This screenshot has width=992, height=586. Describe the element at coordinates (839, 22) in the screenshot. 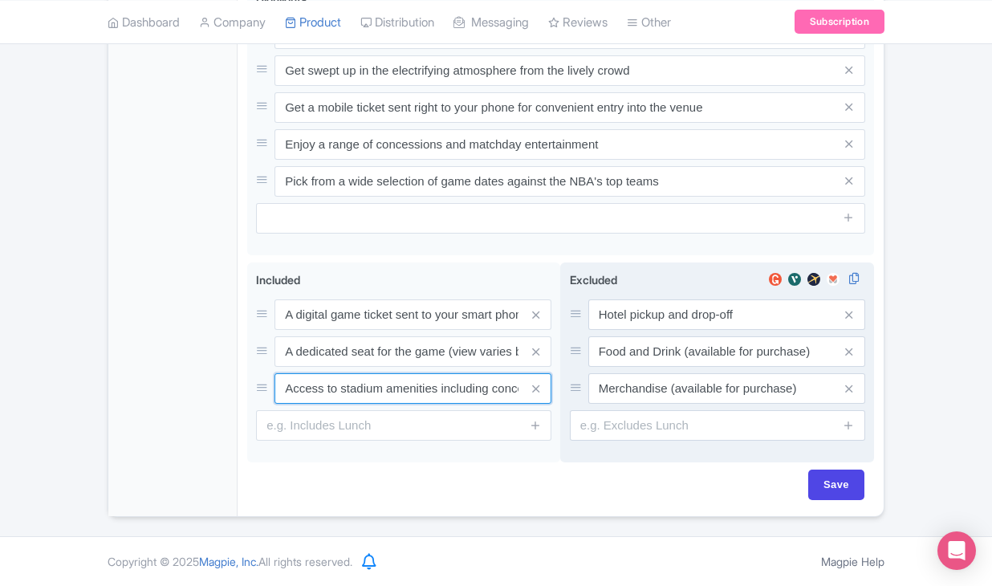

I see `a: Subscription` at that location.